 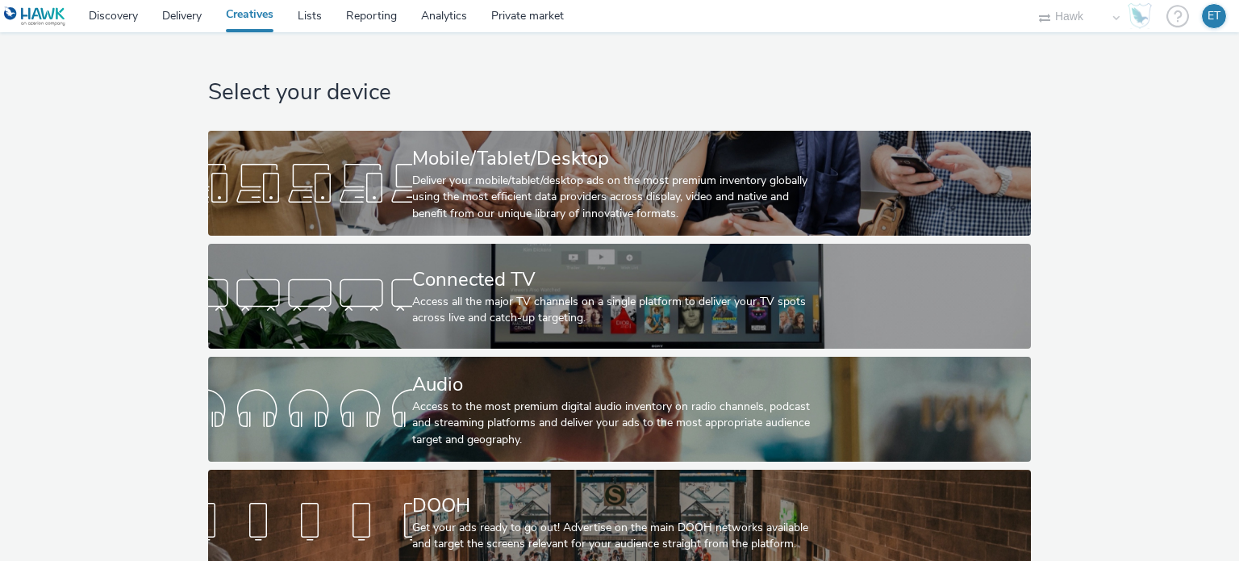 What do you see at coordinates (619, 93) in the screenshot?
I see `h1: Select your device` at bounding box center [619, 93].